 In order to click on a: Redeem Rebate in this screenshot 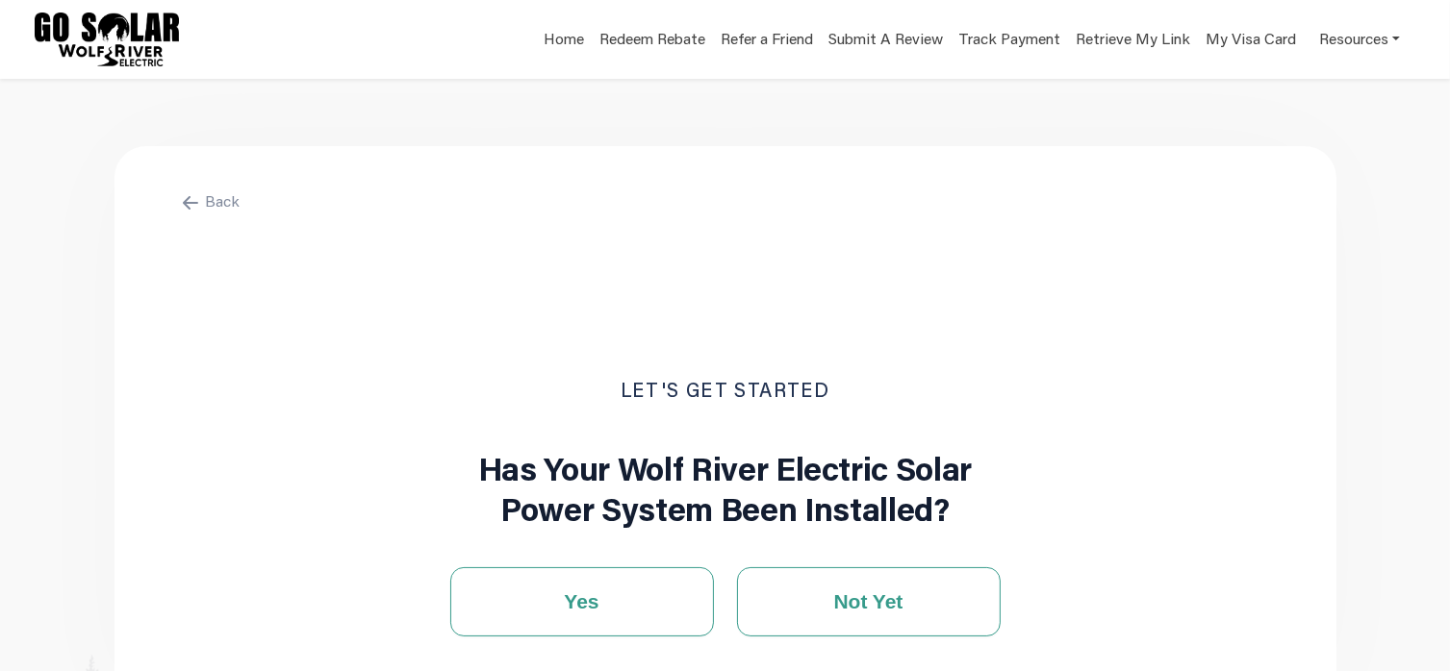, I will do `click(652, 41)`.